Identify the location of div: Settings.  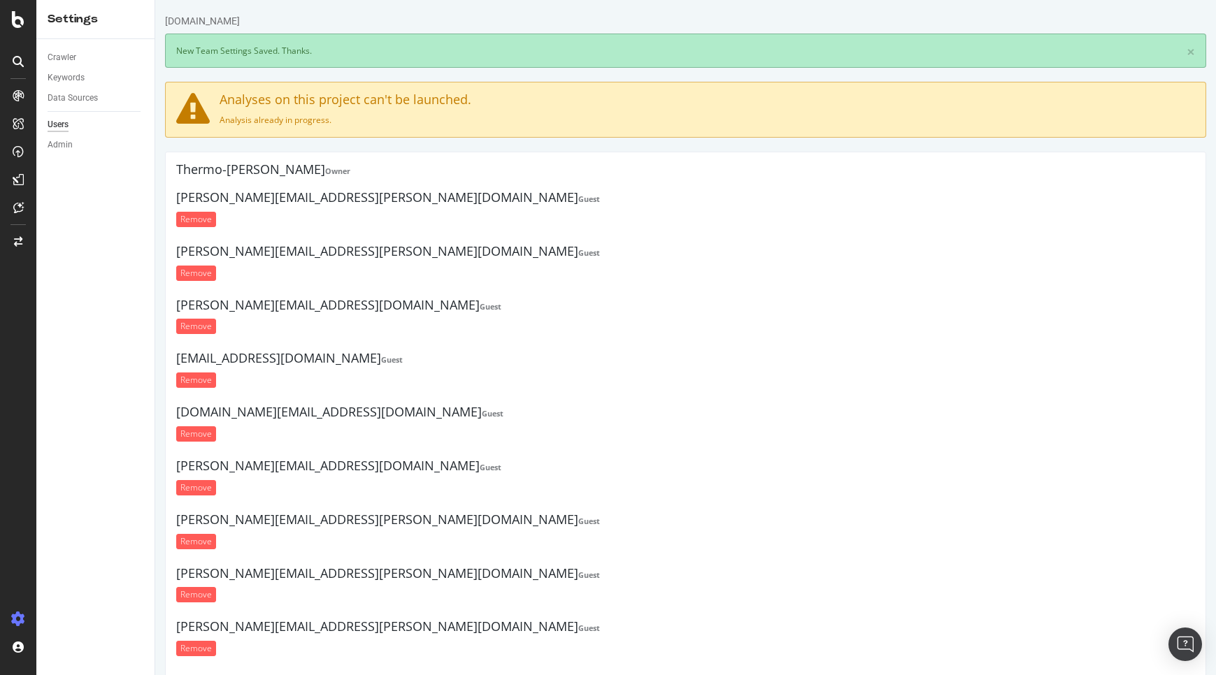
(95, 19).